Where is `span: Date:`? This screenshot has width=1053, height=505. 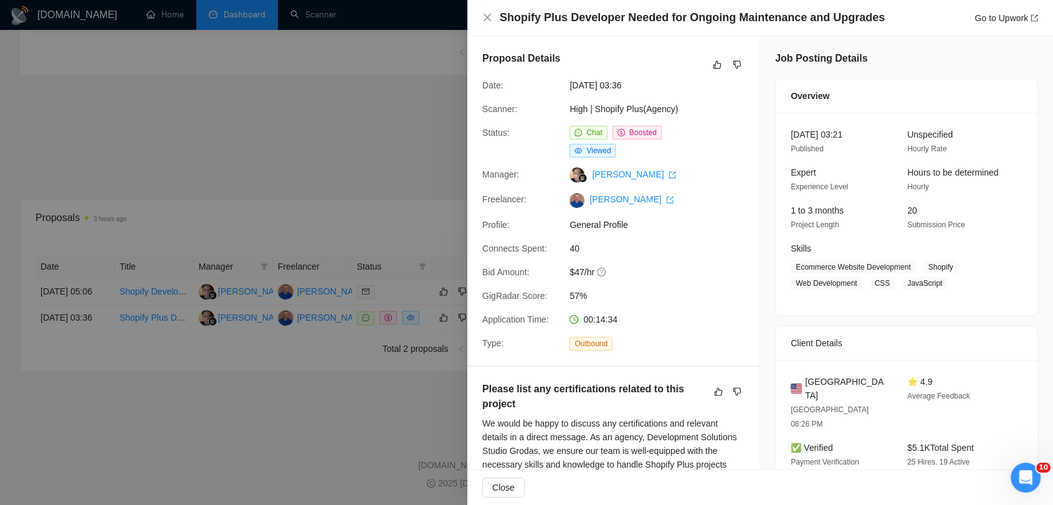
span: Date: is located at coordinates (492, 85).